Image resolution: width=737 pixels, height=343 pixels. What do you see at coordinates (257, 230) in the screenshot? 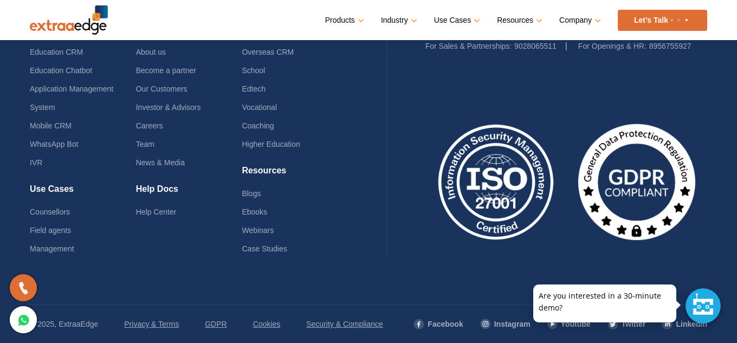
I see `a: Webinars` at bounding box center [257, 230].